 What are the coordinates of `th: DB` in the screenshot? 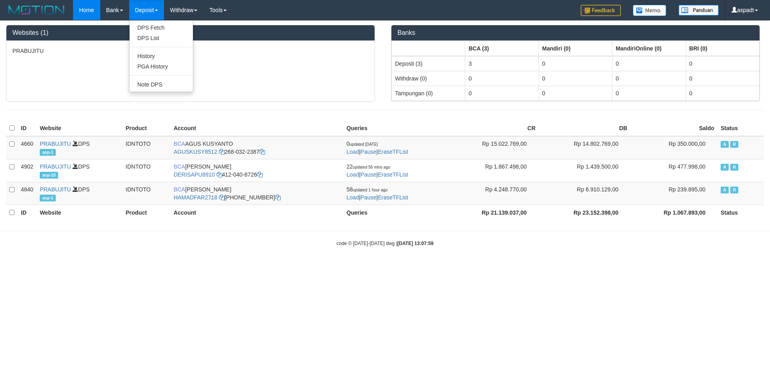 It's located at (584, 128).